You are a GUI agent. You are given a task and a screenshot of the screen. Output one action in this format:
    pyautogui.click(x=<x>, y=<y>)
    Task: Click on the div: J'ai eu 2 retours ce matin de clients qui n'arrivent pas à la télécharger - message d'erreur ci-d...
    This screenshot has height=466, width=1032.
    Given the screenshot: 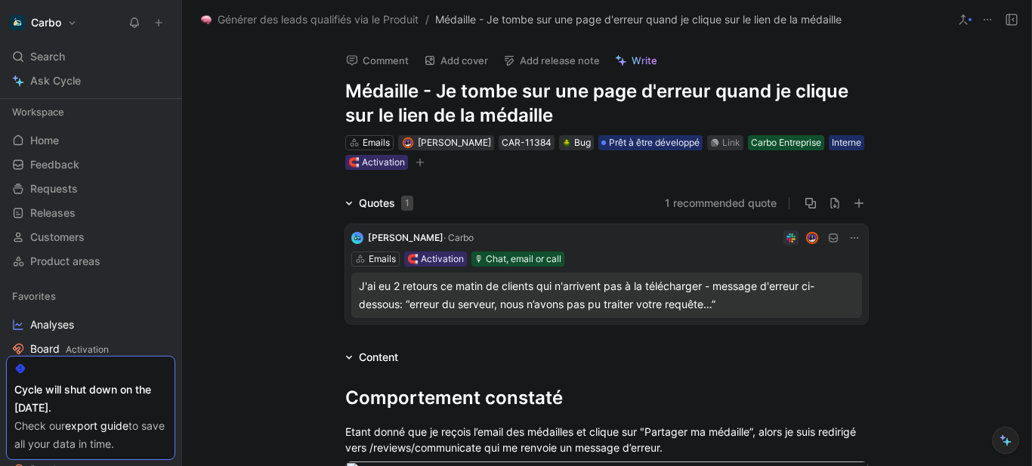 What is the action you would take?
    pyautogui.click(x=607, y=295)
    